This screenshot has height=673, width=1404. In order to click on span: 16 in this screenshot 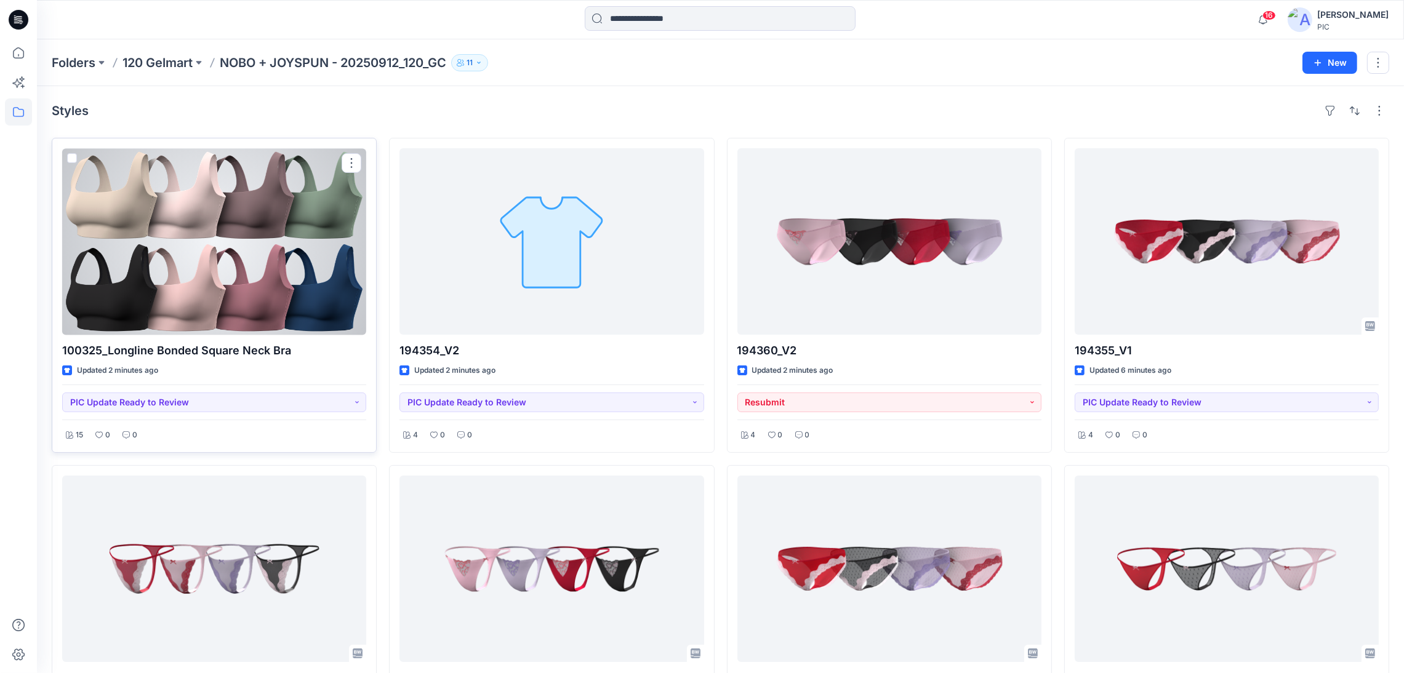, I will do `click(1269, 15)`.